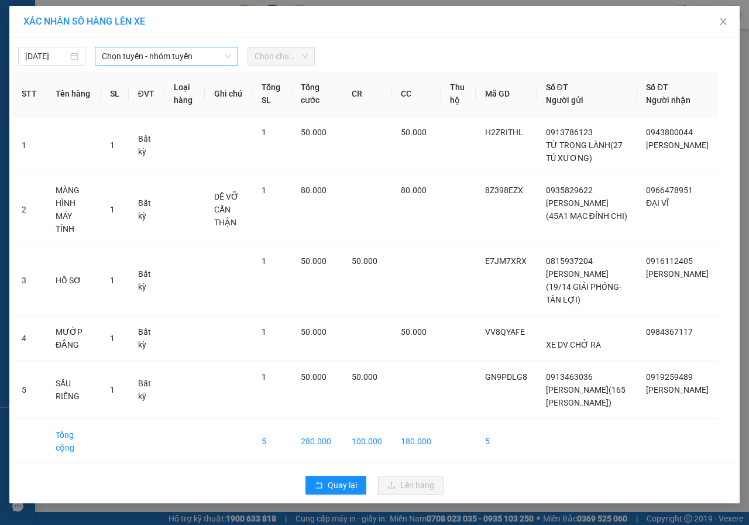 Image resolution: width=749 pixels, height=525 pixels. Describe the element at coordinates (73, 389) in the screenshot. I see `td: SẦU RIÊNG` at that location.